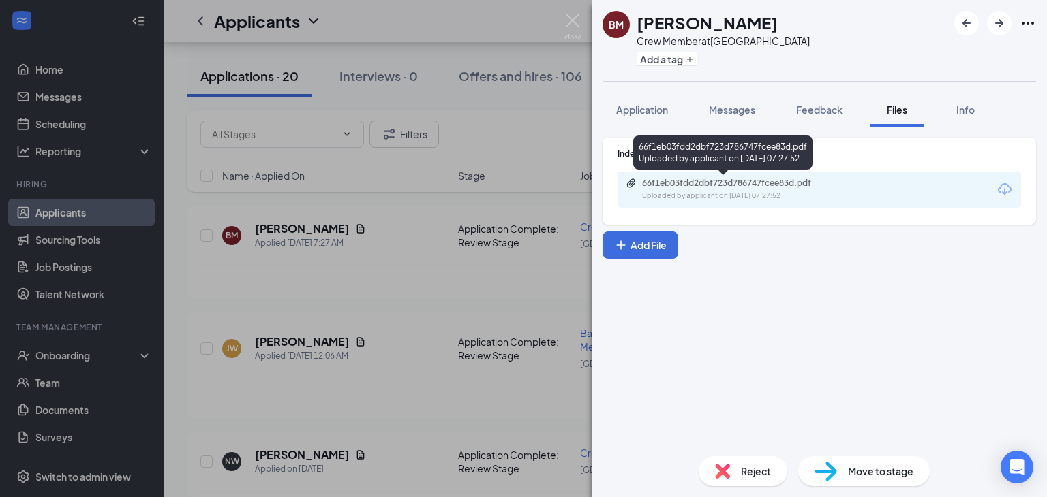 The width and height of the screenshot is (1047, 497). What do you see at coordinates (965, 110) in the screenshot?
I see `span: Info` at bounding box center [965, 110].